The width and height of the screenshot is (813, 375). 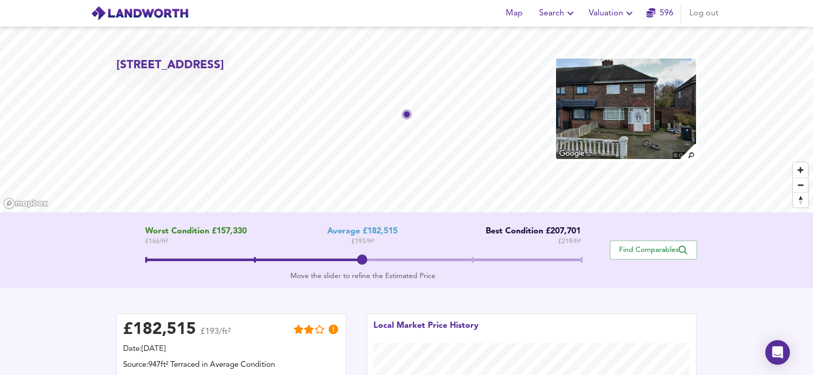 What do you see at coordinates (159, 330) in the screenshot?
I see `div: £ 182,515` at bounding box center [159, 330].